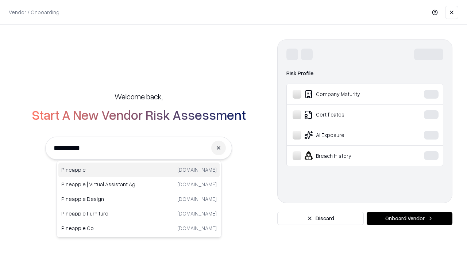  I want to click on p: Vendor / Onboarding, so click(34, 12).